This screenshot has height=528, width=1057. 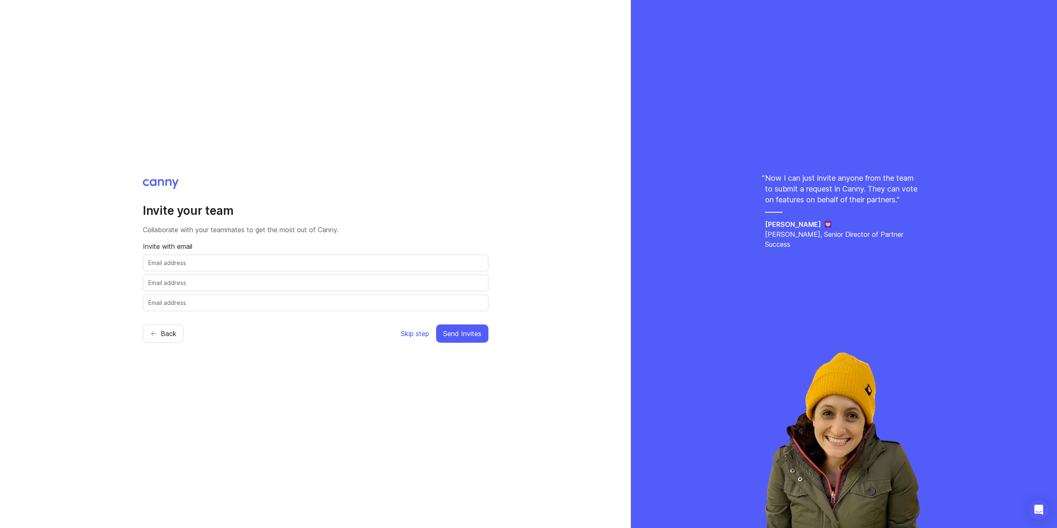 I want to click on h2: Invite your team, so click(x=316, y=211).